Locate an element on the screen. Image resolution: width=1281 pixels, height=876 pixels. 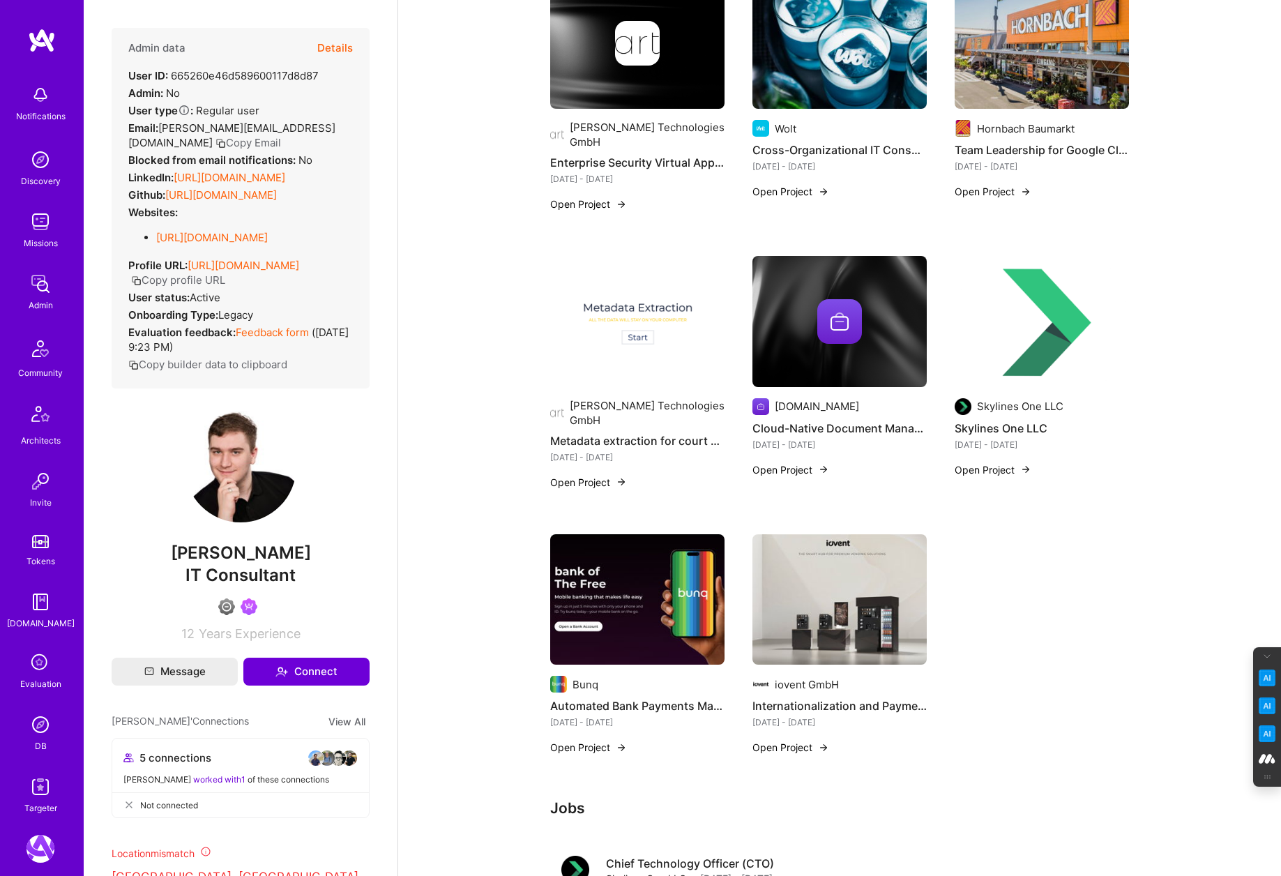
div: Tokens is located at coordinates (40, 561).